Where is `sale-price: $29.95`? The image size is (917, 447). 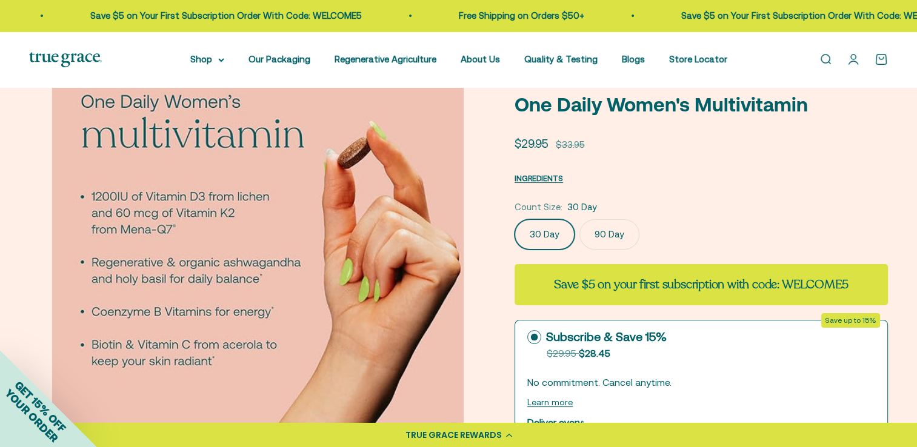
sale-price: $29.95 is located at coordinates (531, 144).